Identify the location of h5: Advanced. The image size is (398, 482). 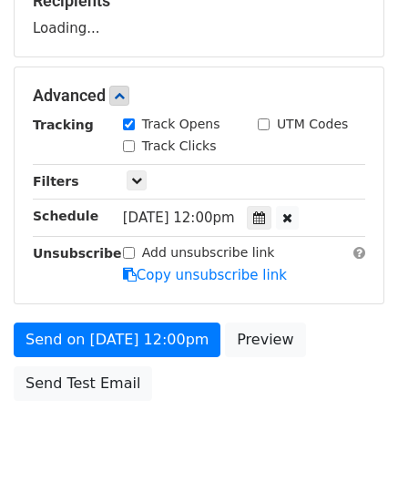
(199, 96).